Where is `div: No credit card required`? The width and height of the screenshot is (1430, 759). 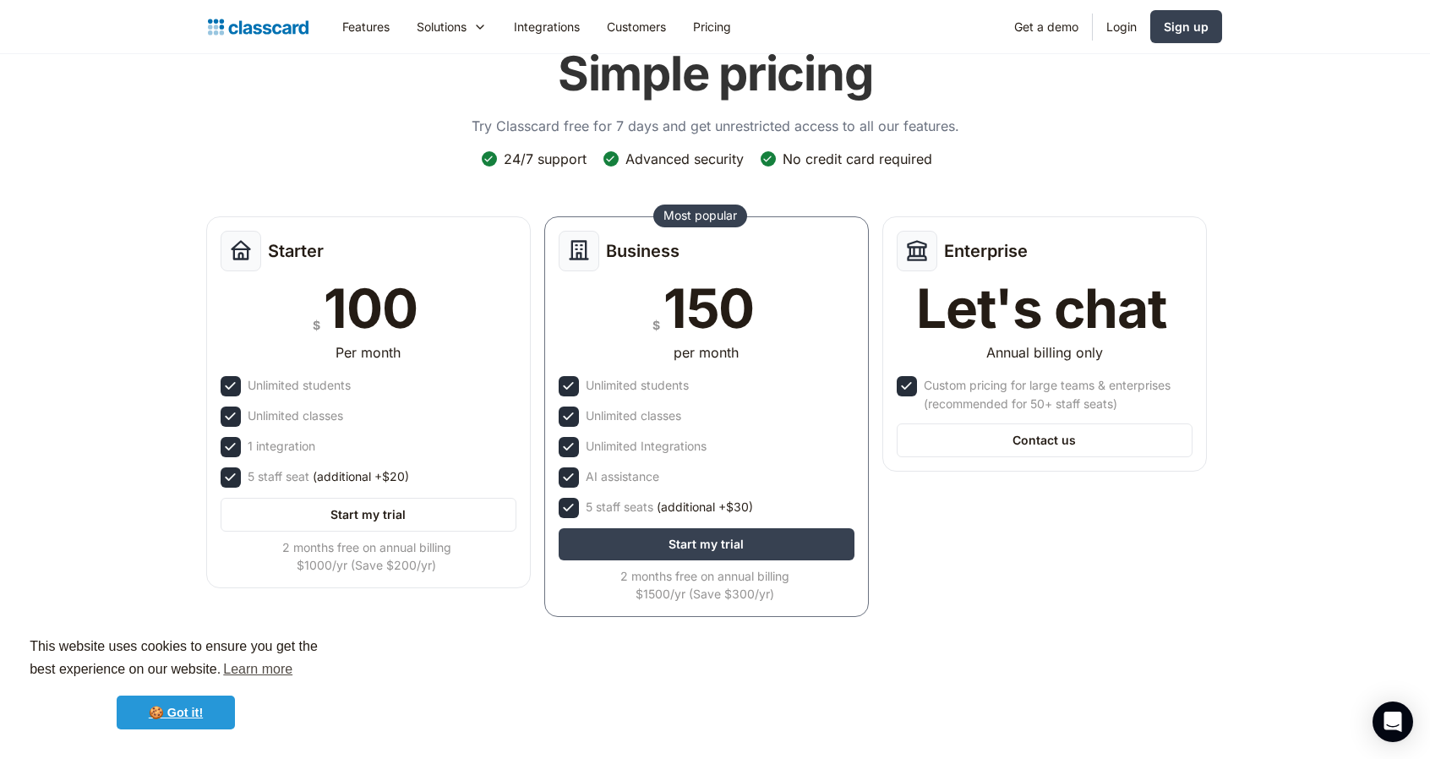
div: No credit card required is located at coordinates (857, 159).